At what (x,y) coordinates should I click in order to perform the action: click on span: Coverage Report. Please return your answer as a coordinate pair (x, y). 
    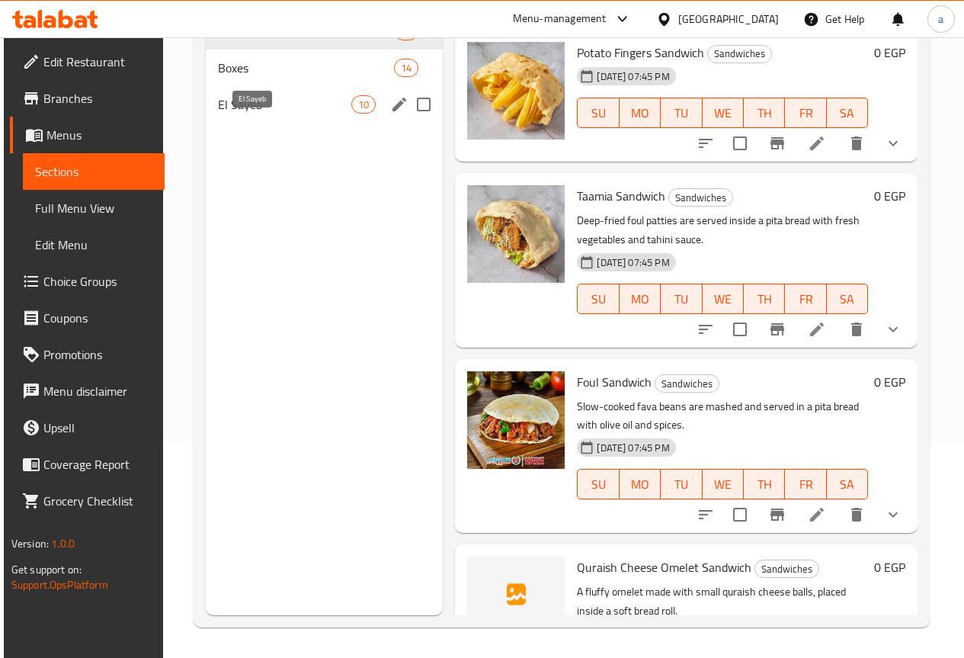
    Looking at the image, I should click on (98, 464).